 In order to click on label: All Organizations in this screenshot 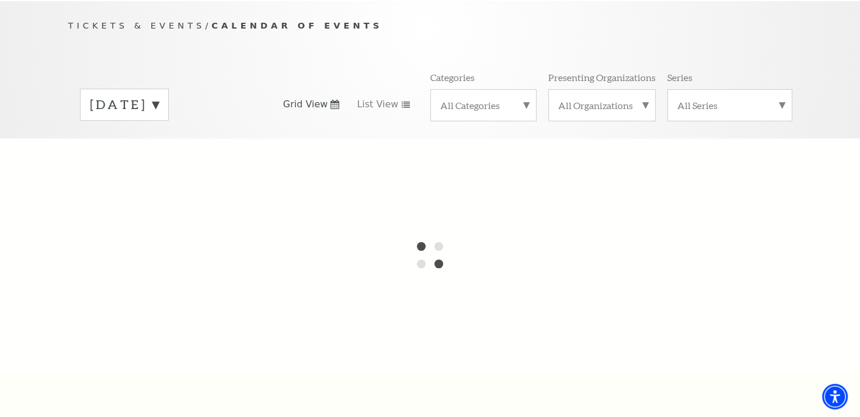, I will do `click(602, 105)`.